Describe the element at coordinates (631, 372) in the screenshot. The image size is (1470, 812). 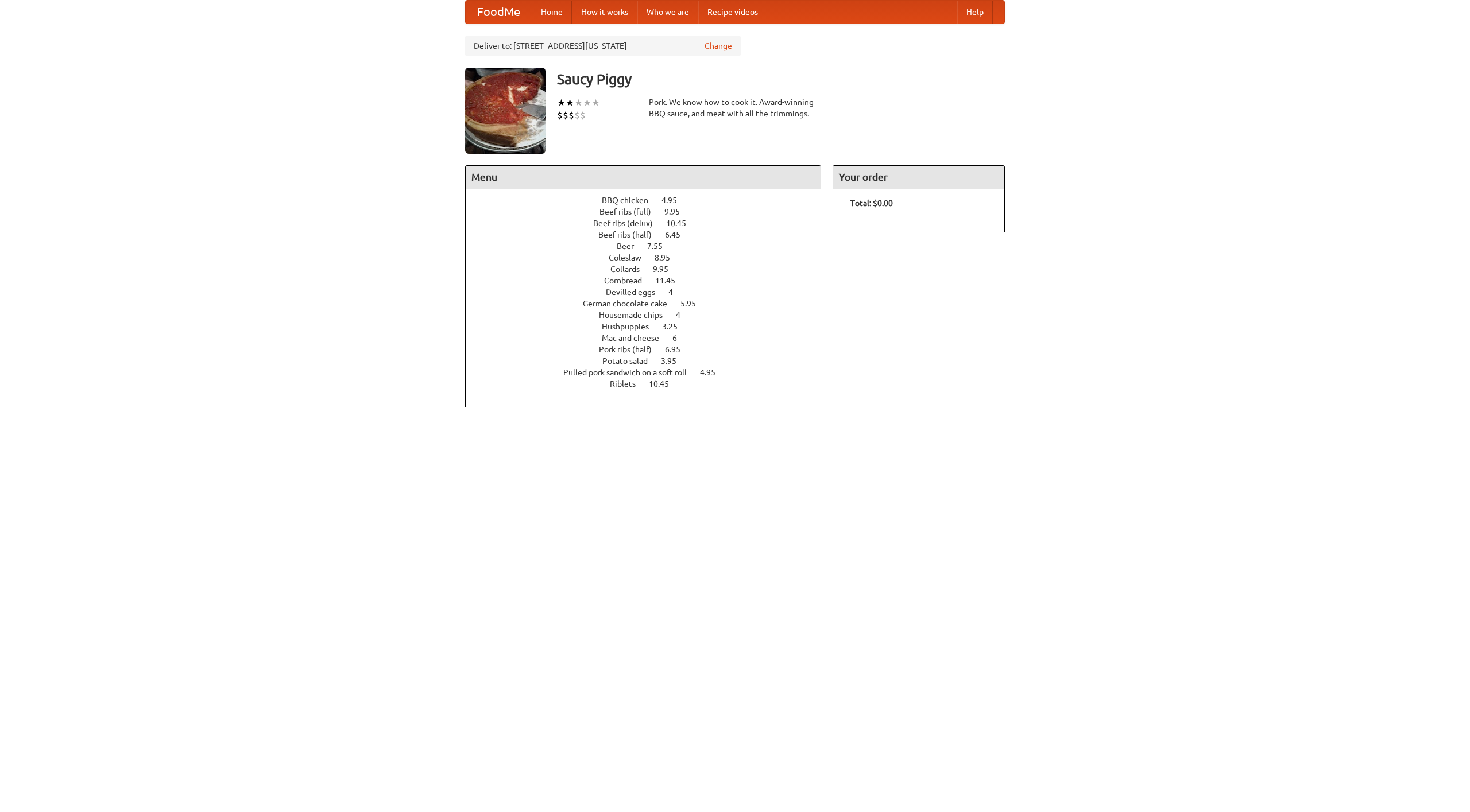
I see `span: Pulled pork sandwich on a soft roll` at that location.